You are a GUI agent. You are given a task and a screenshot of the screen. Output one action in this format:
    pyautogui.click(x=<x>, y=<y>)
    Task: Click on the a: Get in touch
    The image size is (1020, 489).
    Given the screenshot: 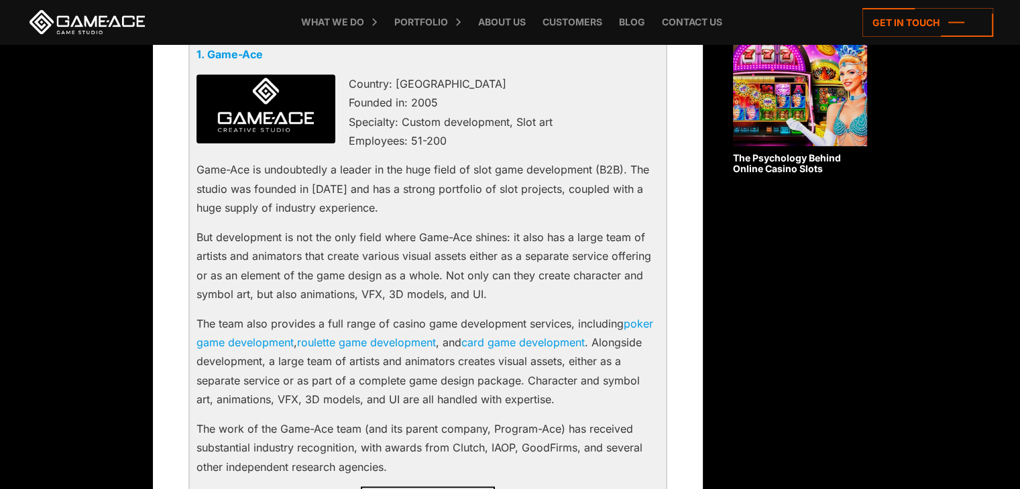 What is the action you would take?
    pyautogui.click(x=927, y=22)
    